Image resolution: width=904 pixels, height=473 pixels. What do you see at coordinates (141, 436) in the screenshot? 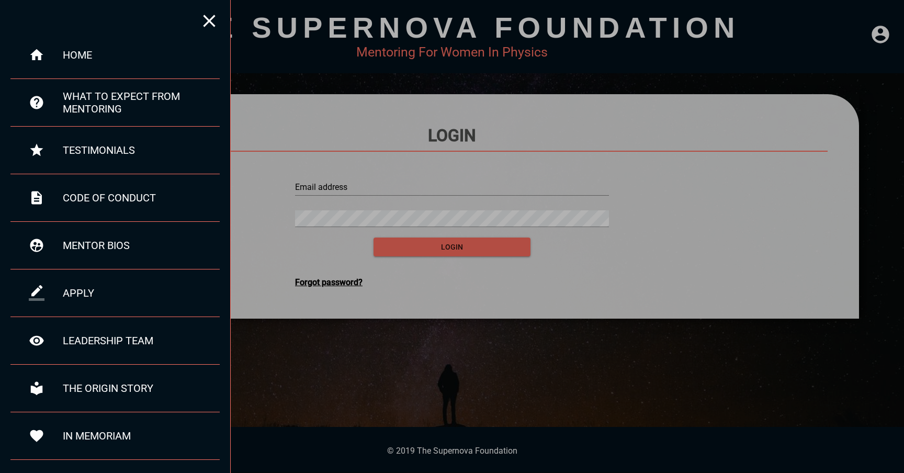
I see `div: in memoriam` at bounding box center [141, 436].